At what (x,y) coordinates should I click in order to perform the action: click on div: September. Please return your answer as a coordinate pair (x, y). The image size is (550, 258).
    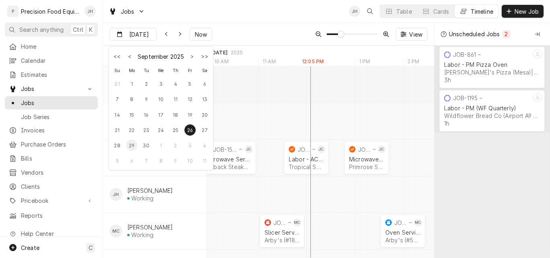
    Looking at the image, I should click on (153, 56).